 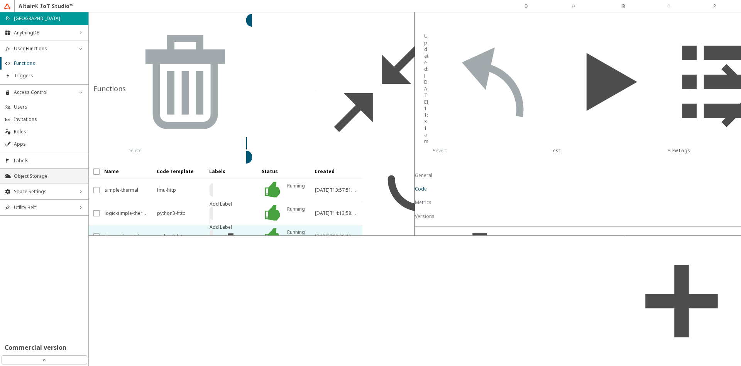 What do you see at coordinates (49, 76) in the screenshot?
I see `span: Triggers` at bounding box center [49, 76].